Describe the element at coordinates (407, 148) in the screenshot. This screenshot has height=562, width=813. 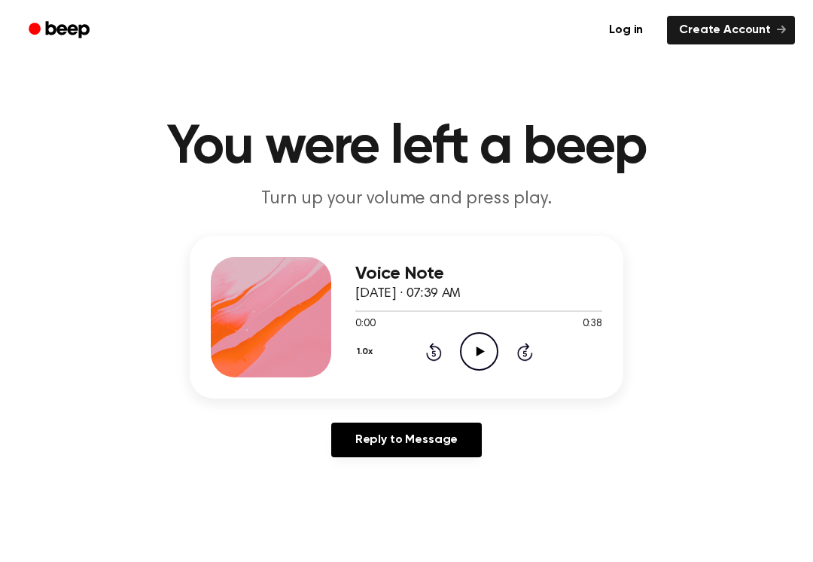
I see `h1: You were left a beep` at that location.